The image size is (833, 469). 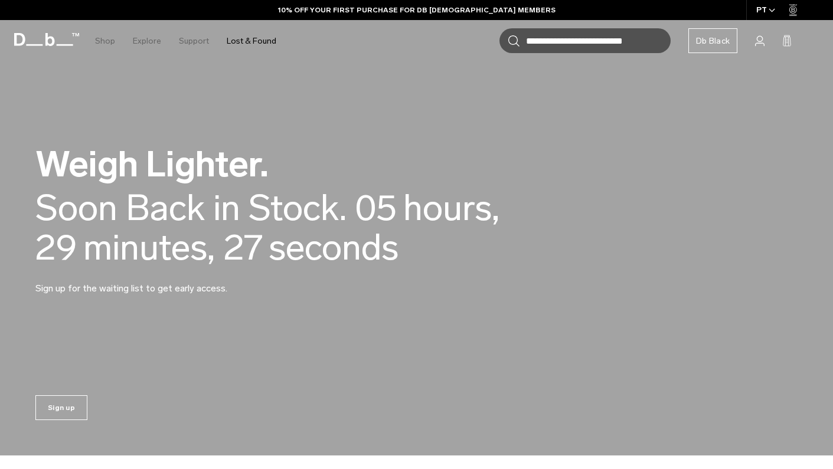 I want to click on a: Lost & Found, so click(x=252, y=41).